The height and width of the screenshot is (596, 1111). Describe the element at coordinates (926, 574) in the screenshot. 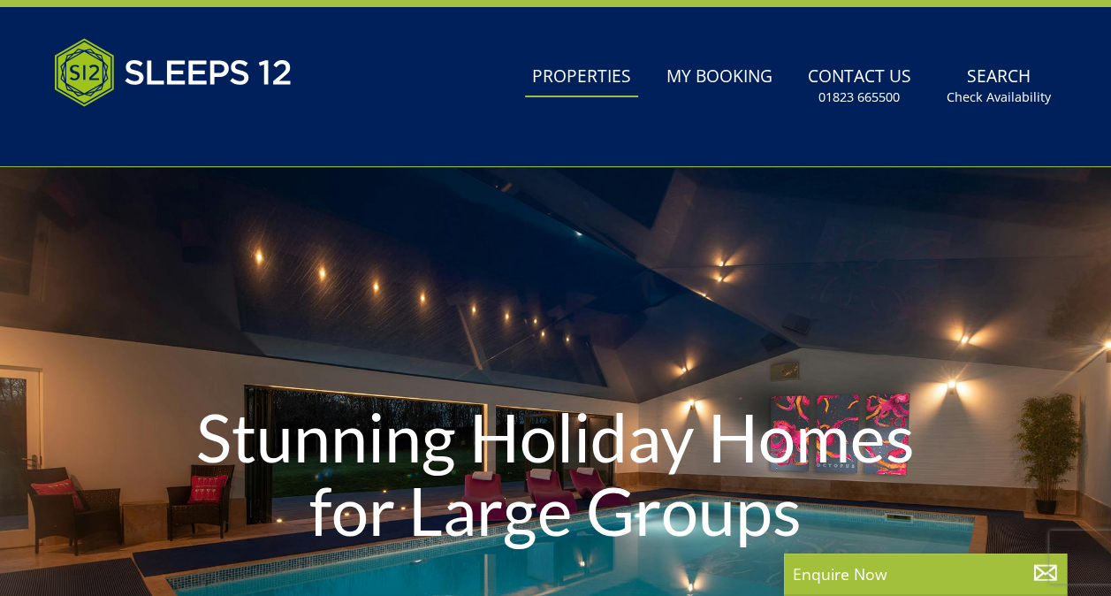

I see `p: Enquire Now` at that location.